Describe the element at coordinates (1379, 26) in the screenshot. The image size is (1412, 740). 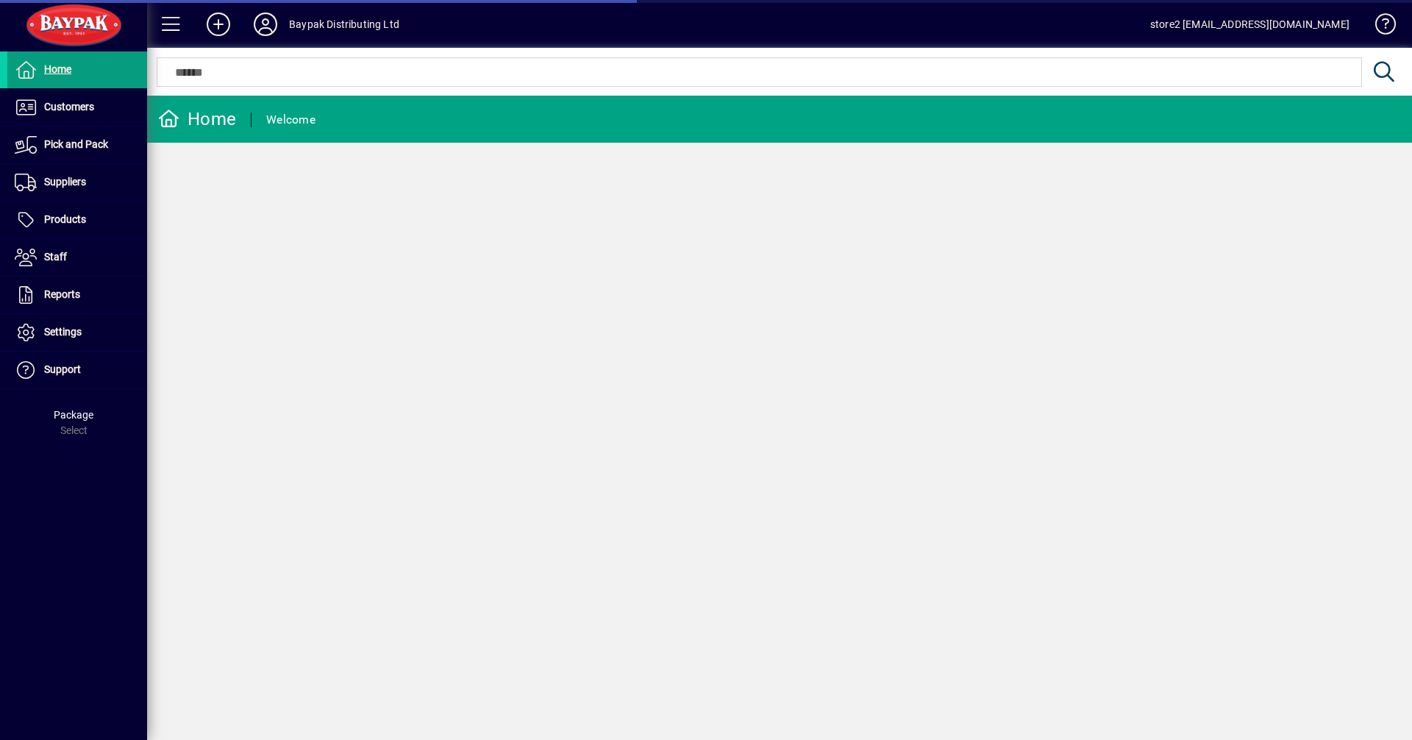
I see `a: Knowledge Base` at that location.